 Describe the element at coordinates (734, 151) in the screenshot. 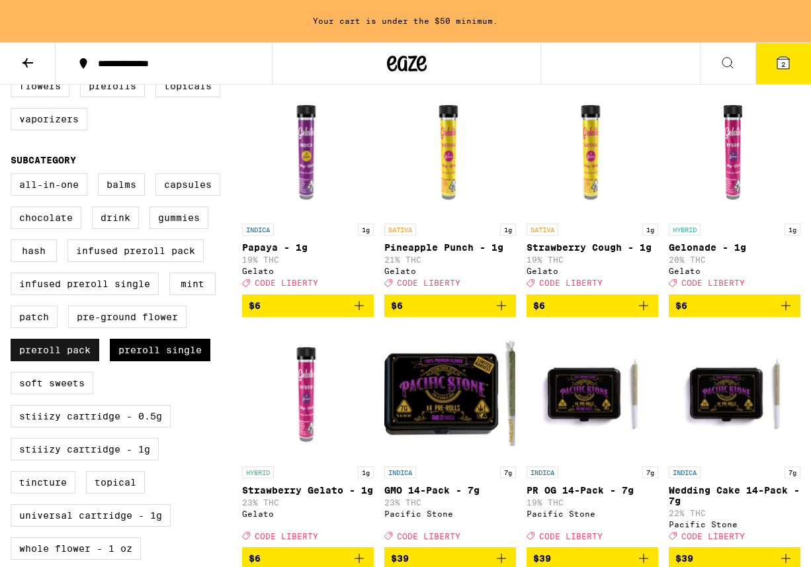

I see `img: Gelato - Gelonade - 1g` at that location.